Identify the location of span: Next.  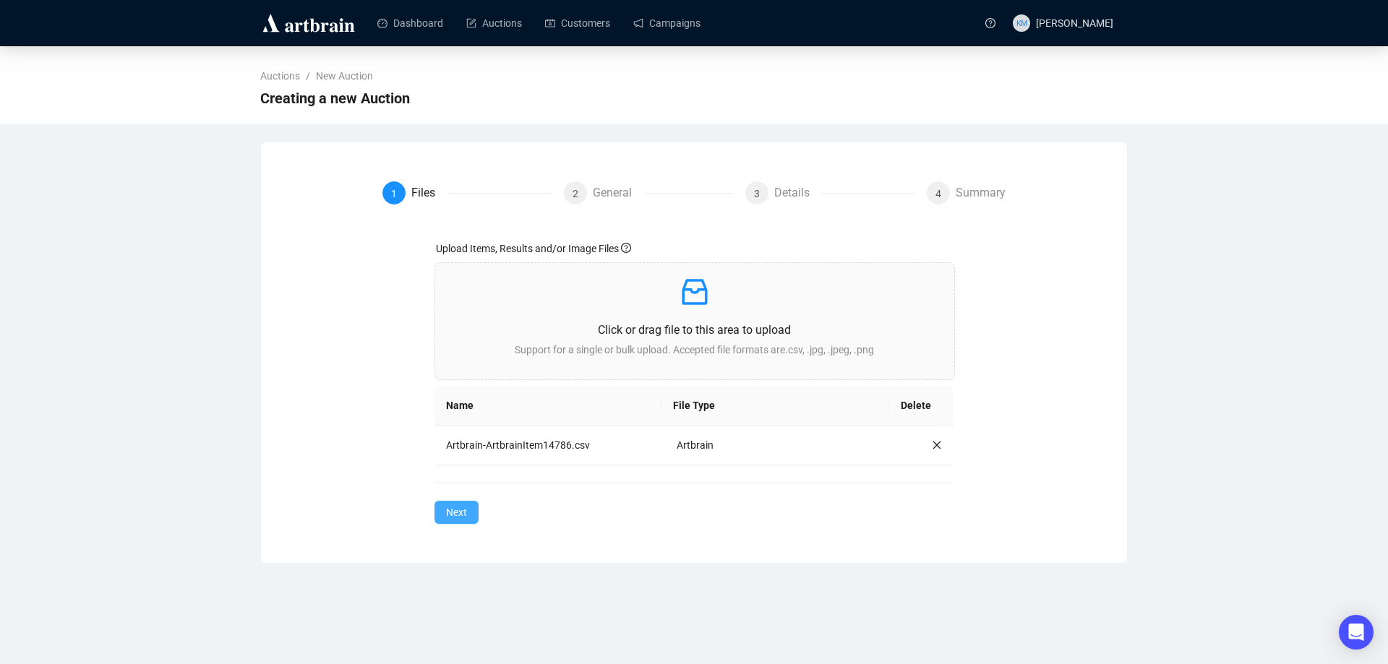
(456, 512).